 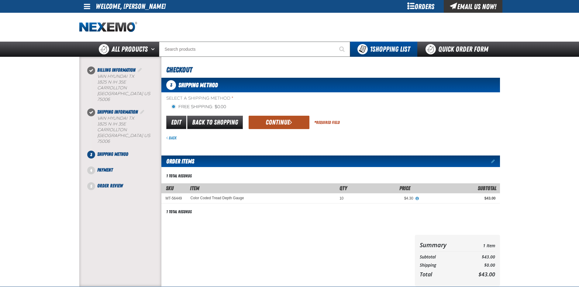 I want to click on div: $43.00, so click(x=458, y=198).